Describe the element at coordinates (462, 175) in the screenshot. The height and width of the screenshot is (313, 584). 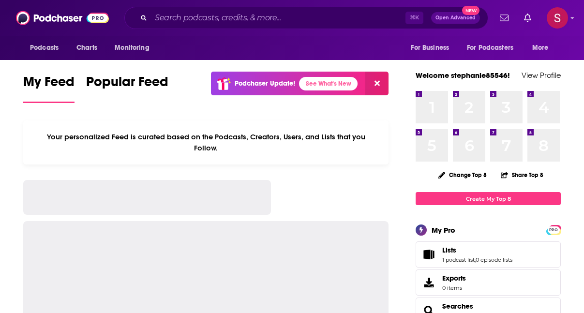
I see `button: Change Top 8` at that location.